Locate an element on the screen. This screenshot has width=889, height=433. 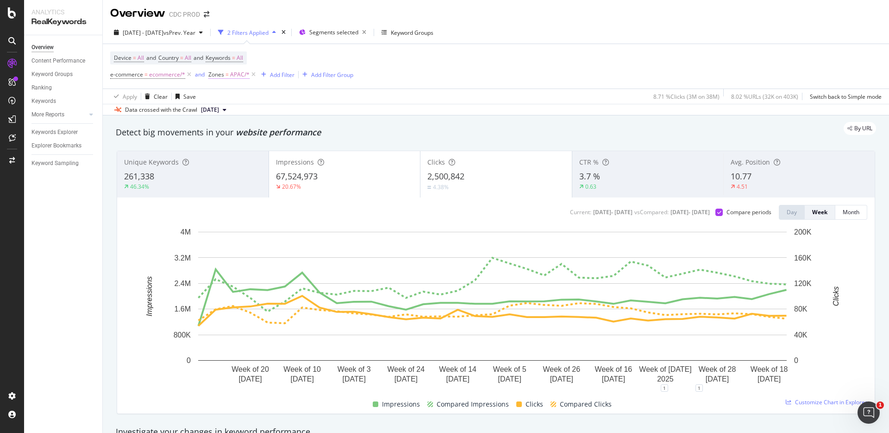
a: Customize Chart in Explorer is located at coordinates (827, 401).